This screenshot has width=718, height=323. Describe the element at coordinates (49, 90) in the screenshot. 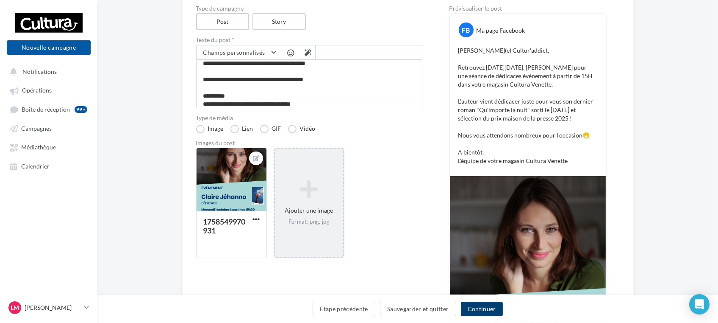

I see `a: Opérations` at that location.